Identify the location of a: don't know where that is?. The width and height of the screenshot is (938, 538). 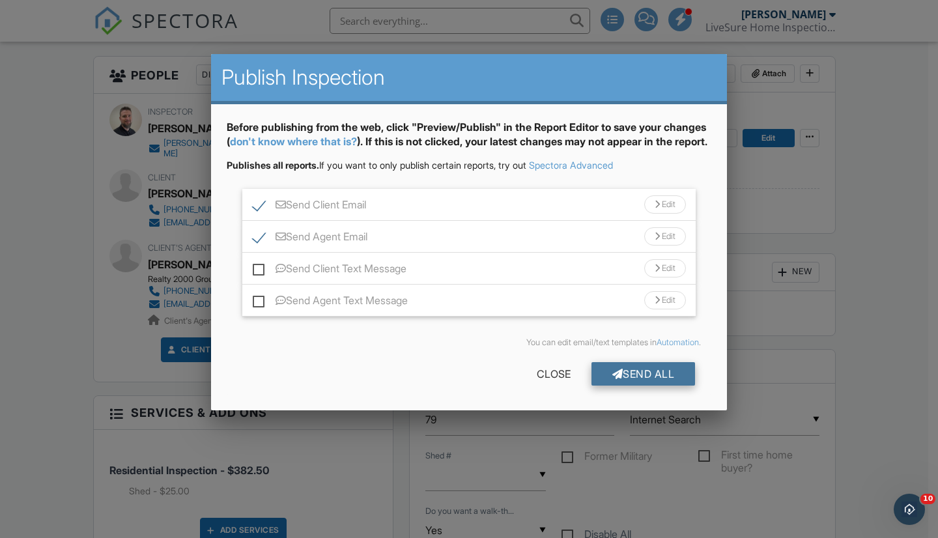
(293, 141).